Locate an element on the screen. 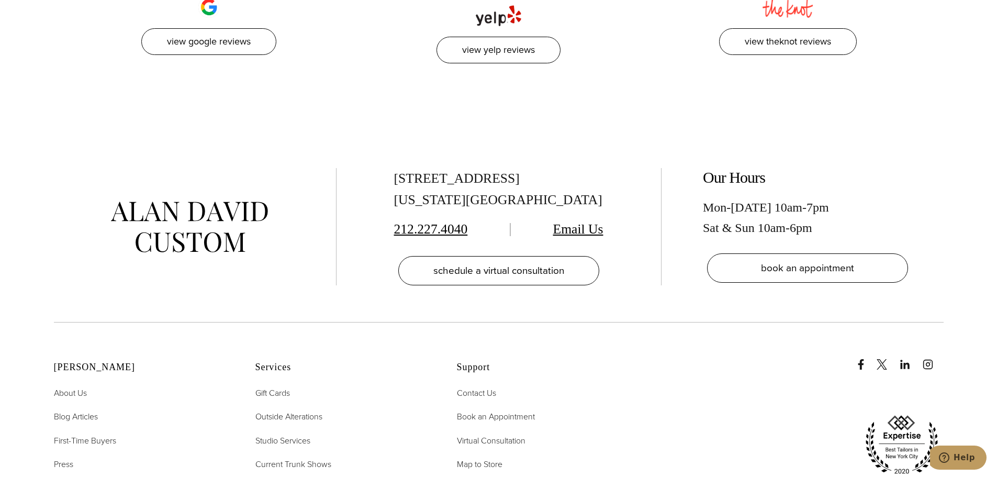  span: Outside Alterations is located at coordinates (289, 416).